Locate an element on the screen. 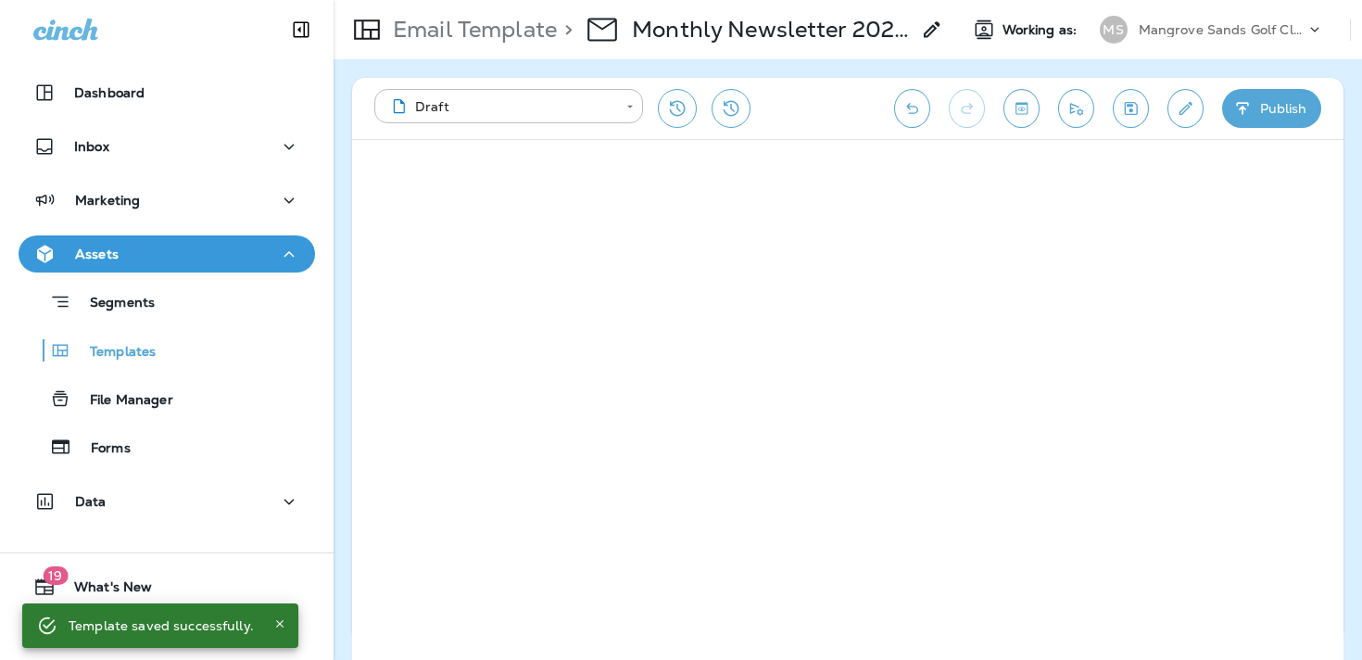 The image size is (1362, 660). p: Templates is located at coordinates (113, 352).